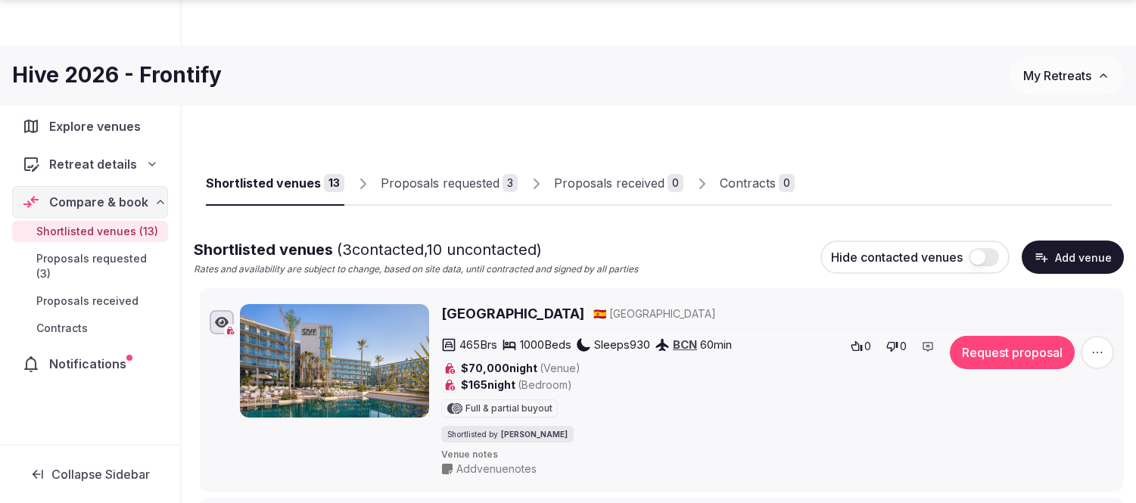  I want to click on span: Full & partial buyout, so click(509, 409).